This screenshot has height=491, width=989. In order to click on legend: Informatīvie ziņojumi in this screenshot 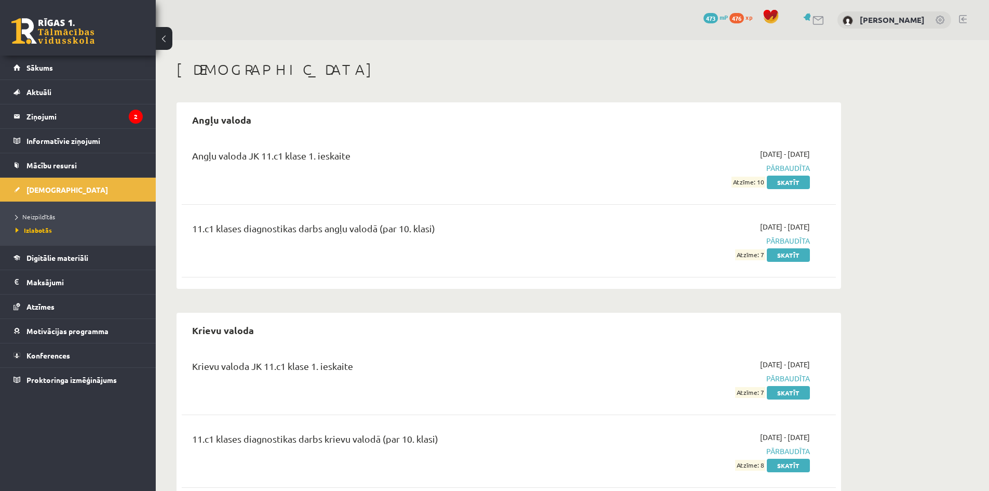, I will do `click(85, 141)`.